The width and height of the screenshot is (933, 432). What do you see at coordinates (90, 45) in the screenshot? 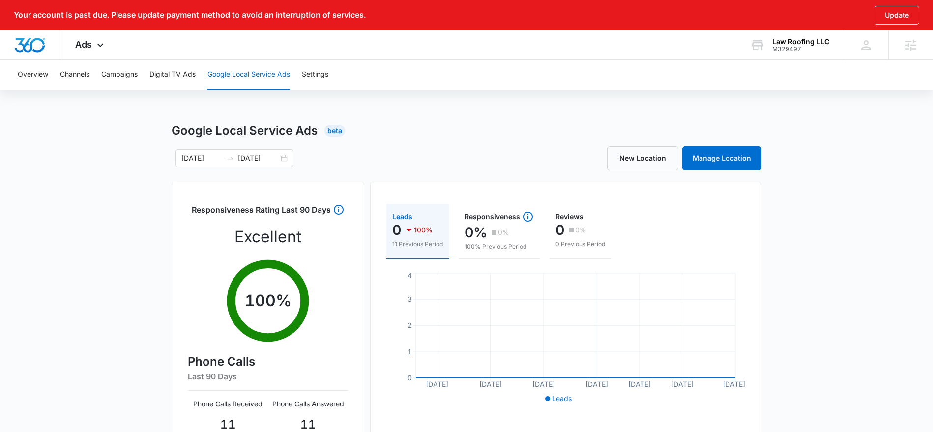
I see `div: Ads` at bounding box center [90, 45].